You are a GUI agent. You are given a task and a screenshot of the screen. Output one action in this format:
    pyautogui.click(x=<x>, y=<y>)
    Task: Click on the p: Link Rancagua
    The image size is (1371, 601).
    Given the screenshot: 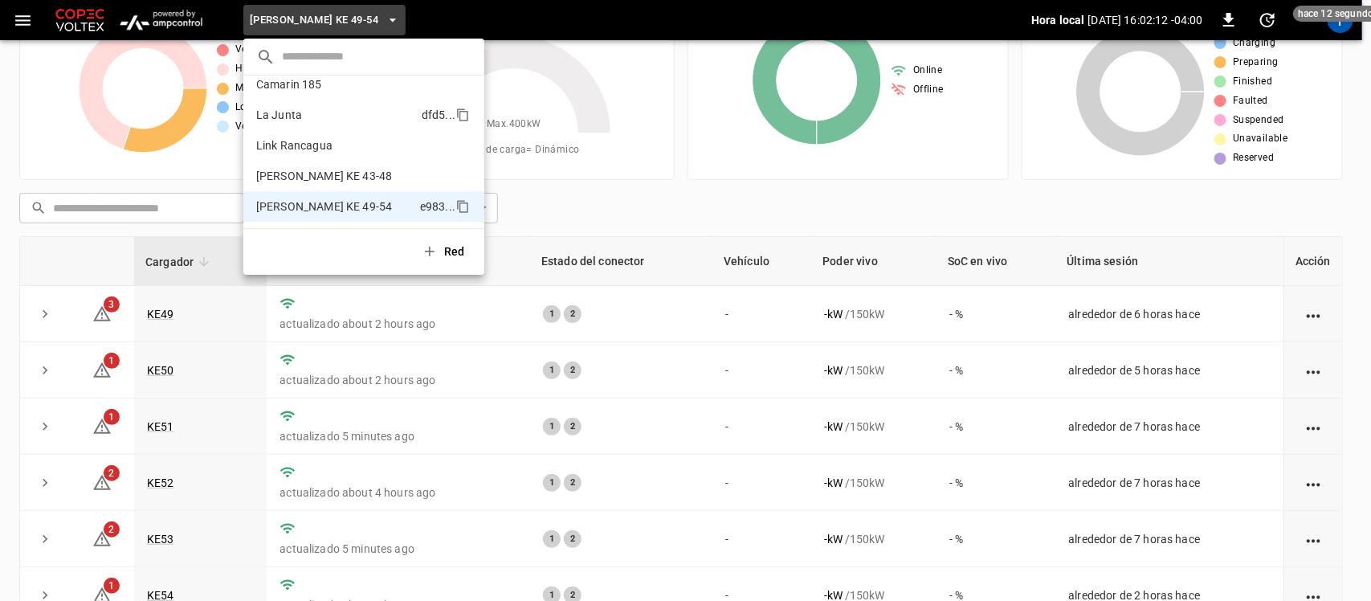 What is the action you would take?
    pyautogui.click(x=336, y=145)
    